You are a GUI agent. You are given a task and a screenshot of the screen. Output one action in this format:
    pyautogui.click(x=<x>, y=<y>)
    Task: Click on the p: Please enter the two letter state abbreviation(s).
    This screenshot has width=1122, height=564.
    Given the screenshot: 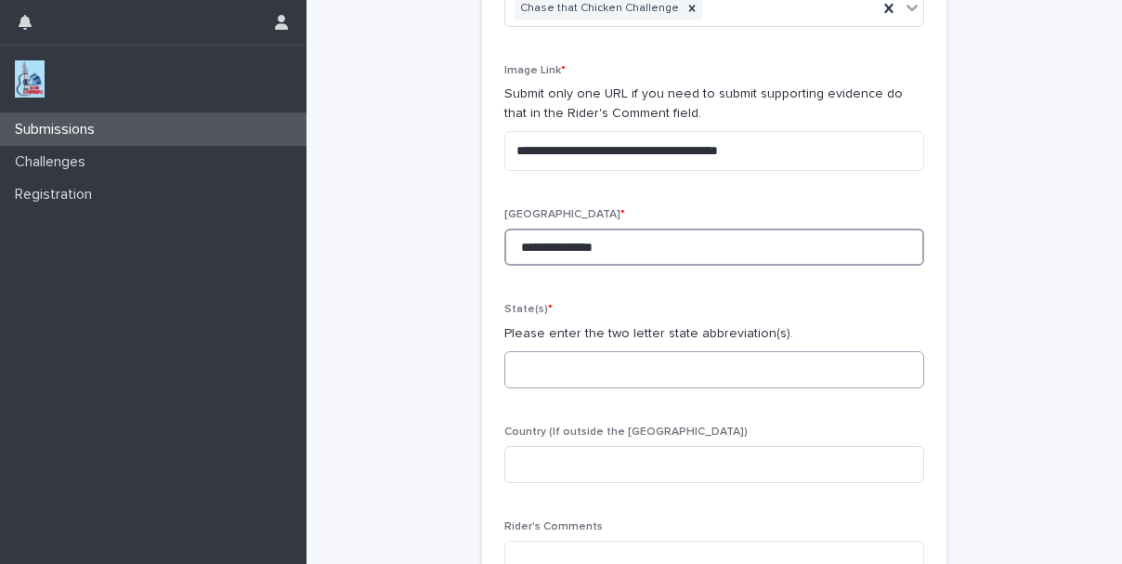 What is the action you would take?
    pyautogui.click(x=714, y=334)
    